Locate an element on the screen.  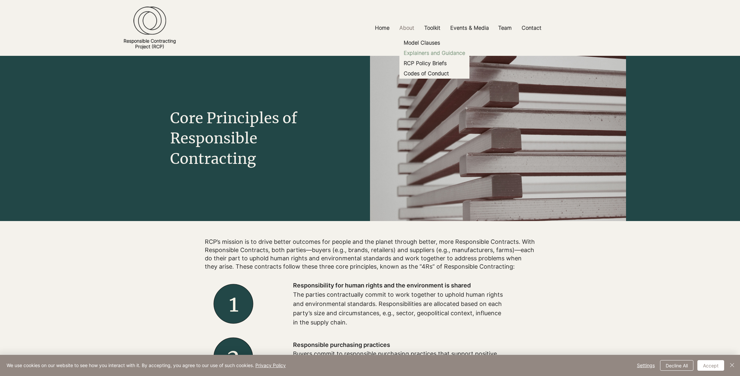
a: About is located at coordinates (406, 28).